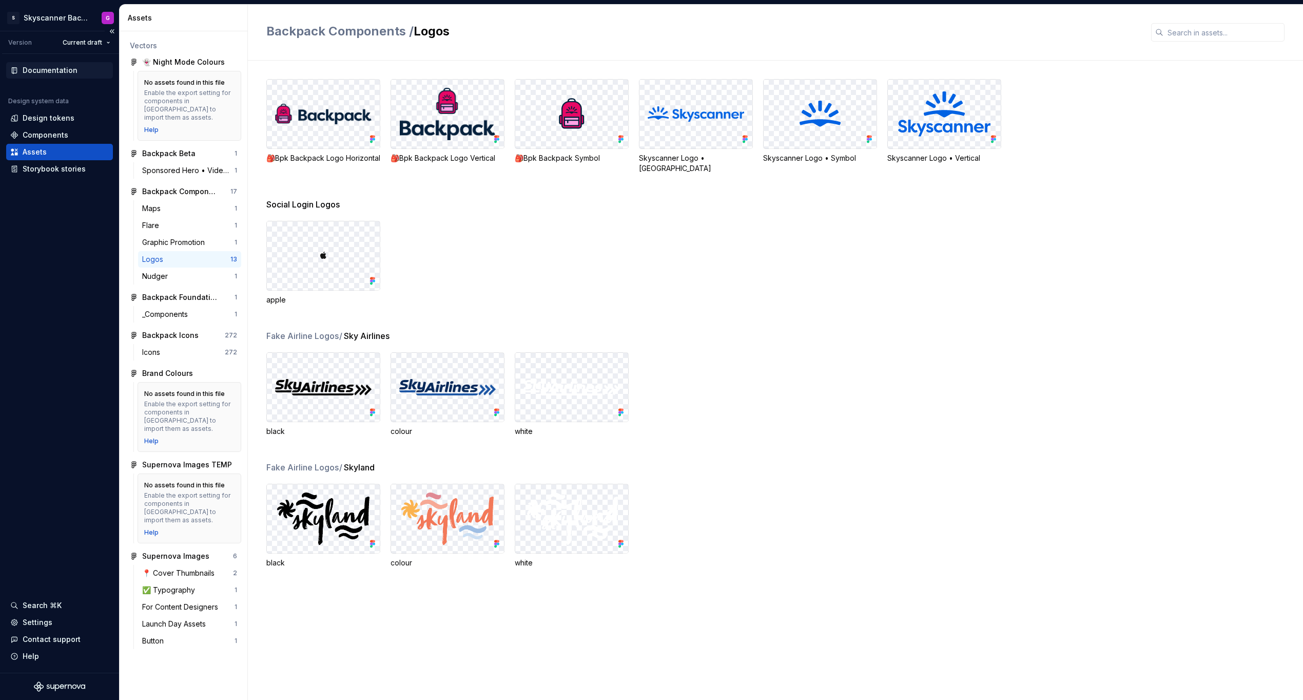 This screenshot has height=700, width=1303. What do you see at coordinates (189, 242) in the screenshot?
I see `a: Graphic Promotion1` at bounding box center [189, 242].